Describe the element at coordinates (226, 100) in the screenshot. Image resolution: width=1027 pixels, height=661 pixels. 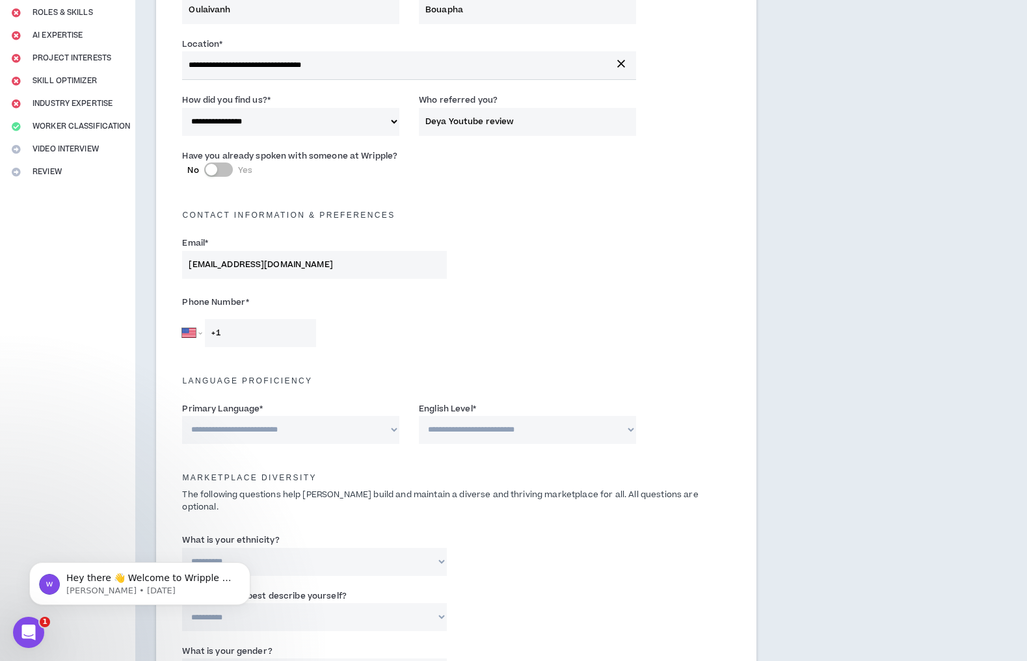
I see `label: How did you find us?` at that location.